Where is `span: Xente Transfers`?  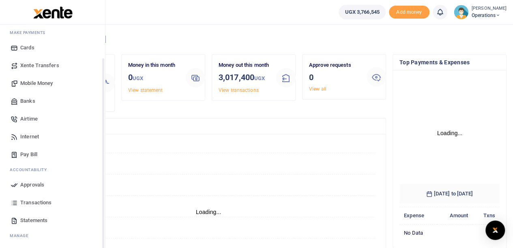 span: Xente Transfers is located at coordinates (40, 66).